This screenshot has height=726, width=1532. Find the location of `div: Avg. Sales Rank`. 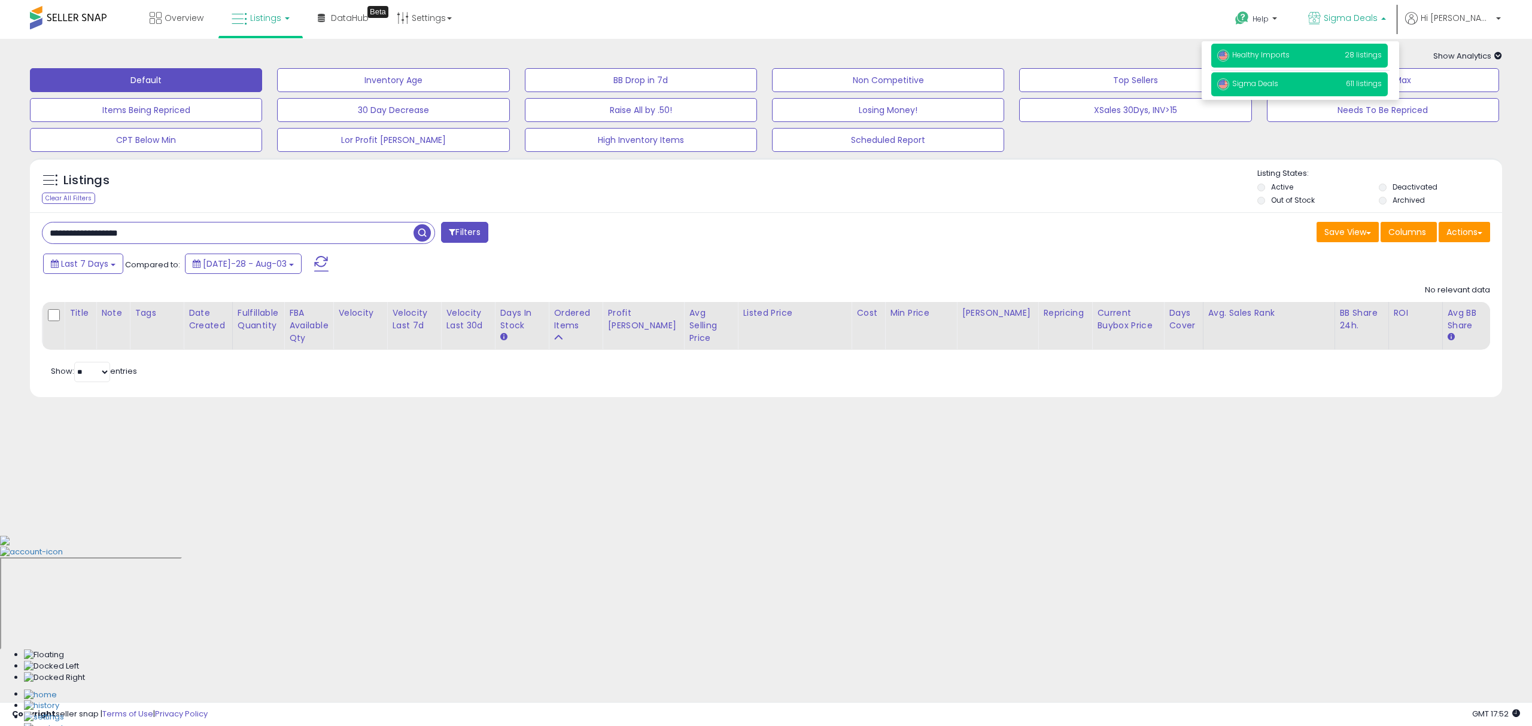

div: Avg. Sales Rank is located at coordinates (1269, 313).